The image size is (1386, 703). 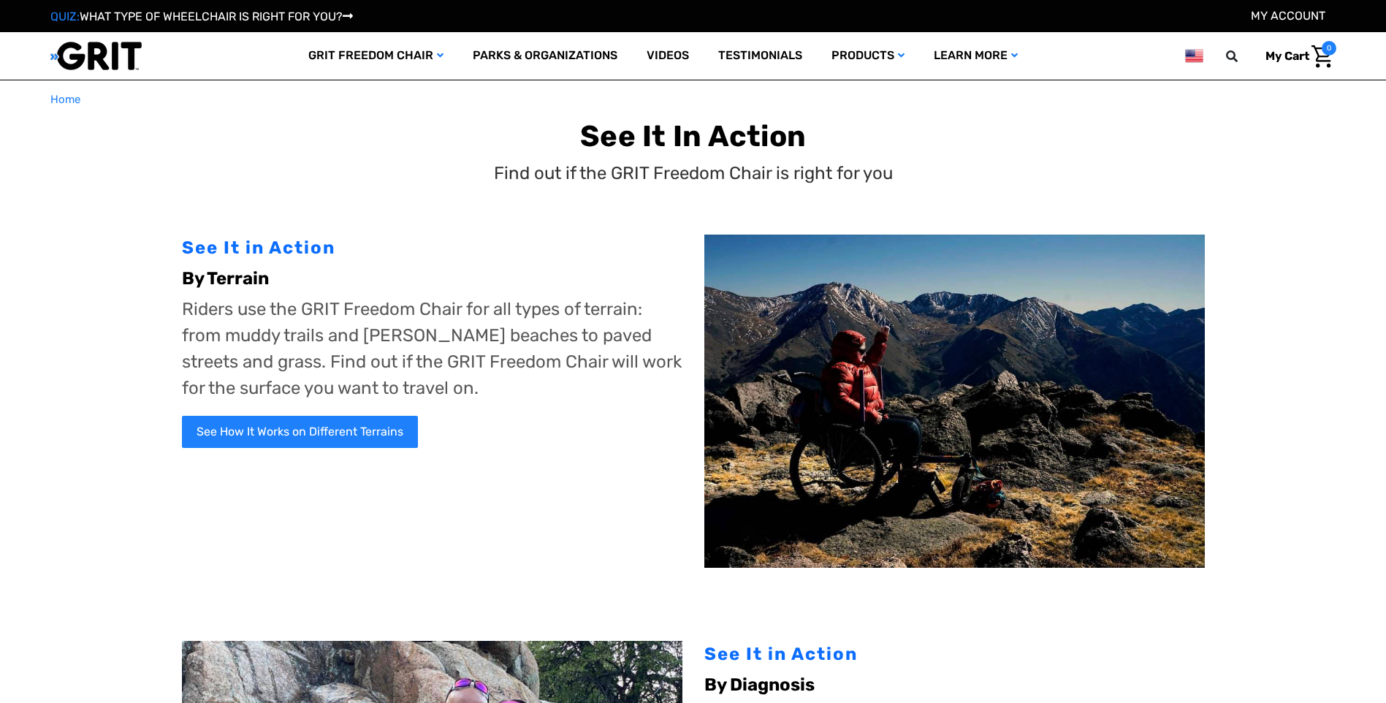 I want to click on input: Search, so click(x=1244, y=56).